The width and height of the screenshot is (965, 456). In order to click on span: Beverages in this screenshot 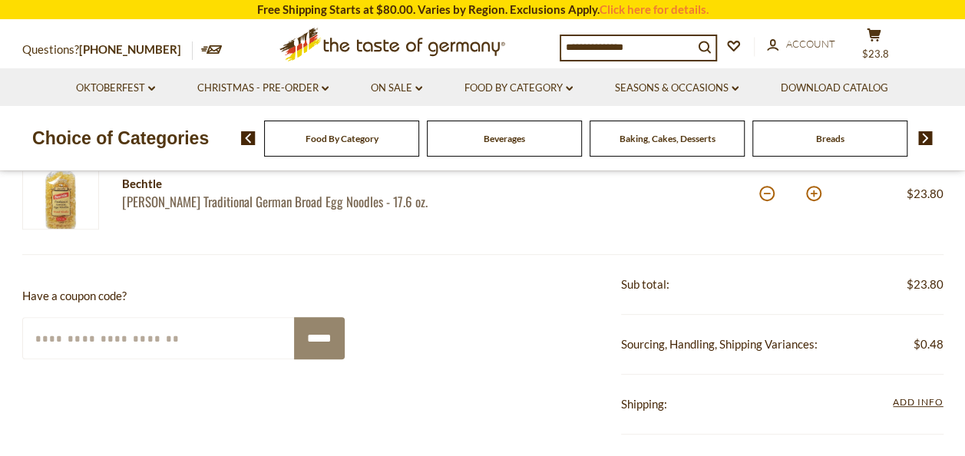, I will do `click(504, 138)`.